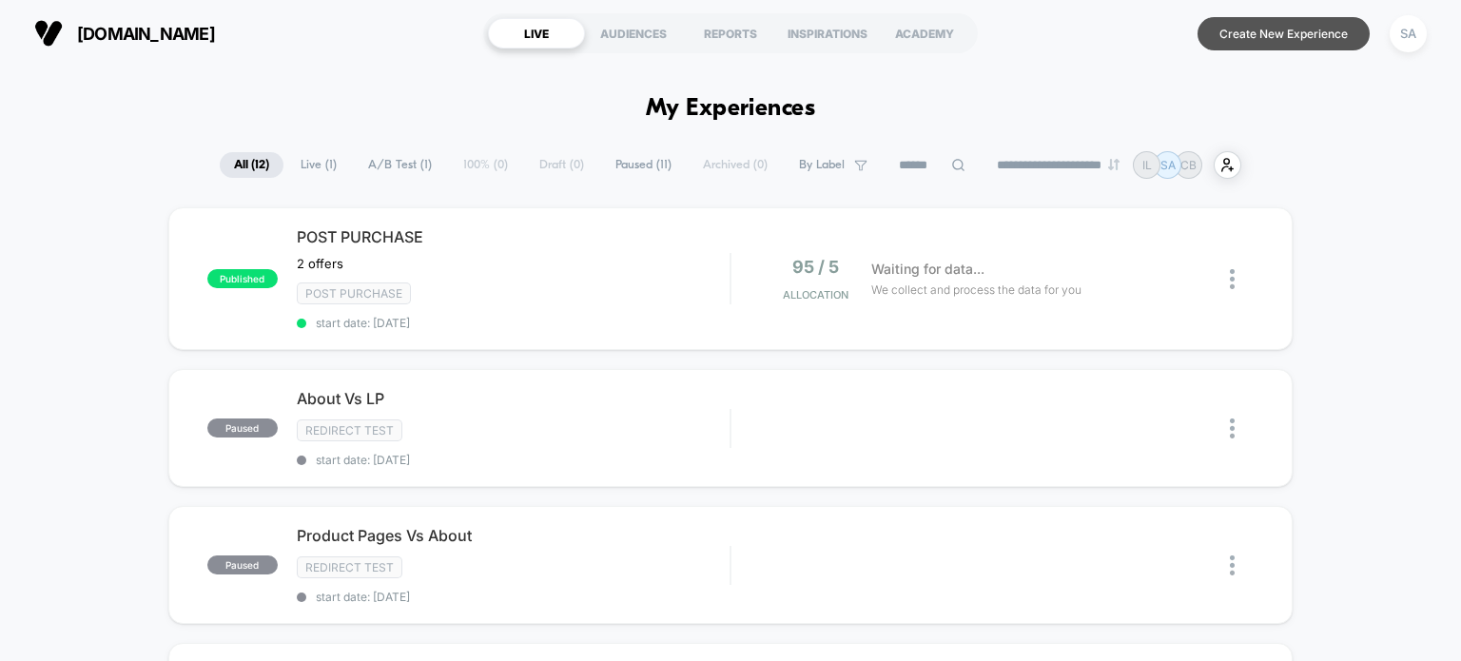 The width and height of the screenshot is (1461, 661). I want to click on span: Live ( 1 ), so click(319, 165).